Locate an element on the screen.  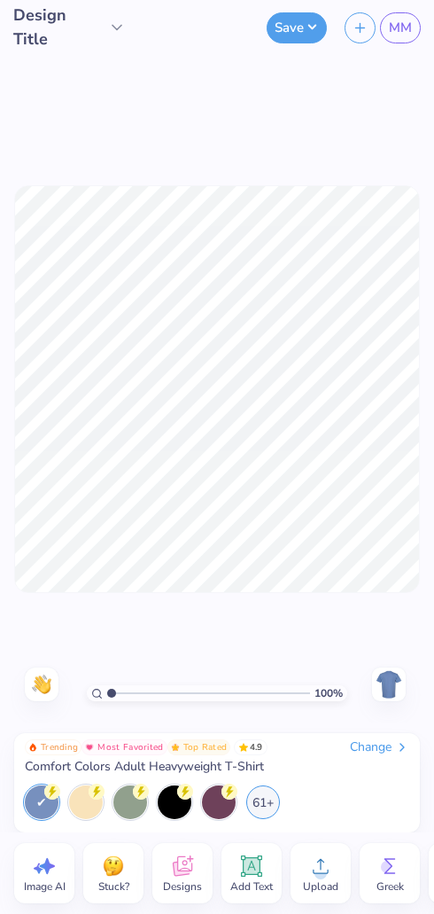
span: Image AI is located at coordinates (44, 886).